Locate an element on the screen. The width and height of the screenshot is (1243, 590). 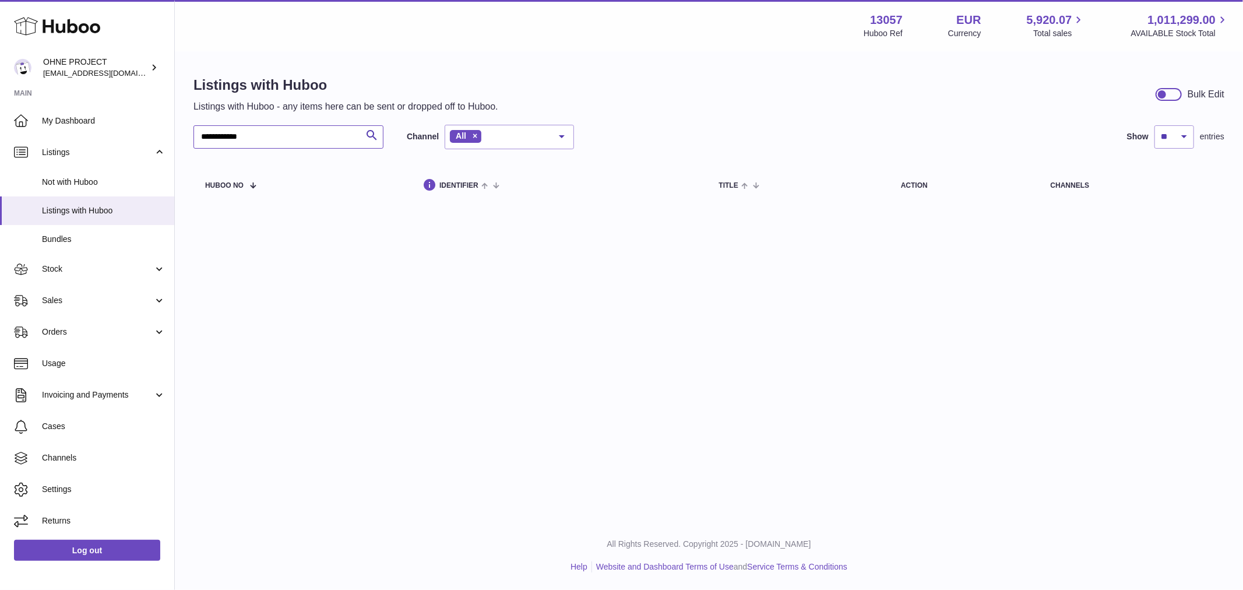
span: Listings with Huboo is located at coordinates (104, 210).